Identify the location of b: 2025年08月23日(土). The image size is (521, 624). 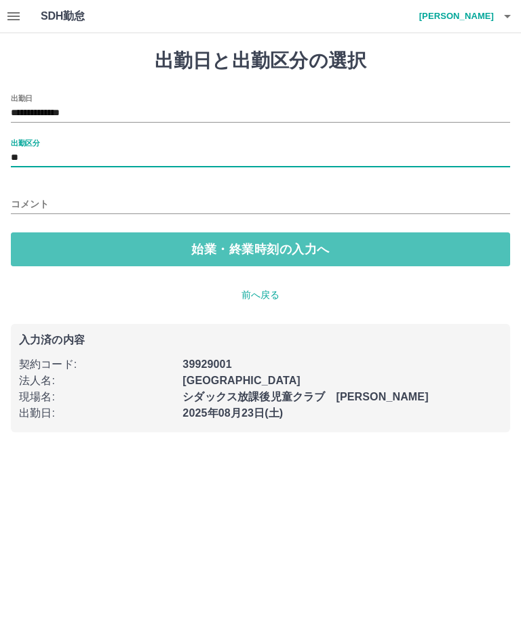
(232, 413).